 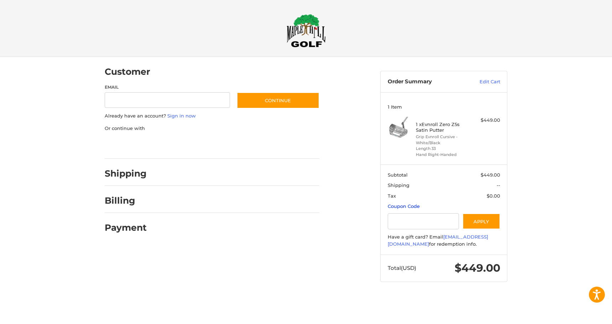 I want to click on p: Or continue with, so click(x=212, y=129).